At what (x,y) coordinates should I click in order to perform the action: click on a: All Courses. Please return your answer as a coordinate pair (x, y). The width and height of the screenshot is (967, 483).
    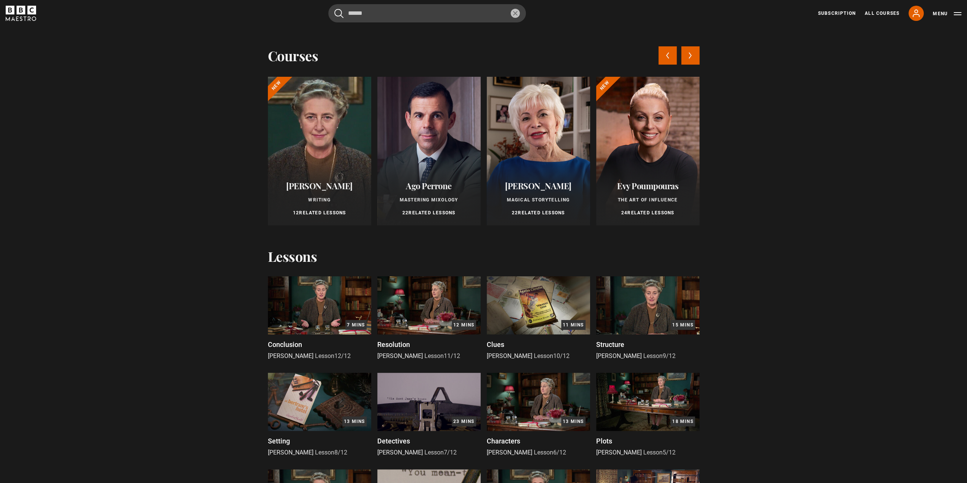
    Looking at the image, I should click on (881, 13).